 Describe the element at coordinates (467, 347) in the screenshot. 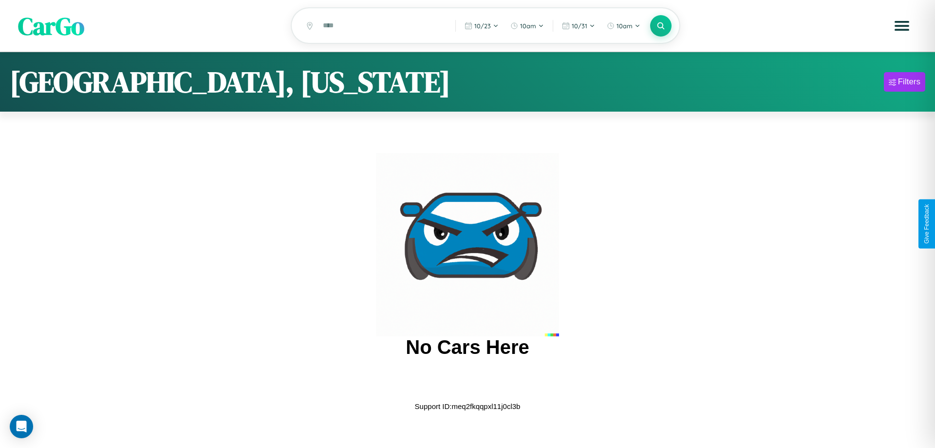

I see `h2: No Cars Here` at that location.